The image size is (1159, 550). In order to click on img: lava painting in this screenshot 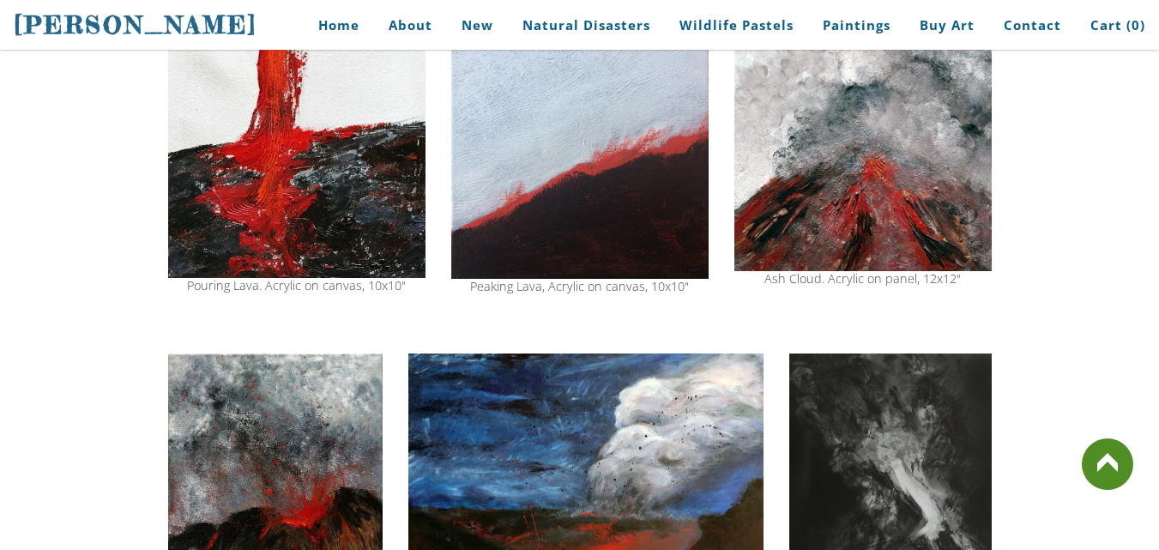, I will do `click(580, 149)`.